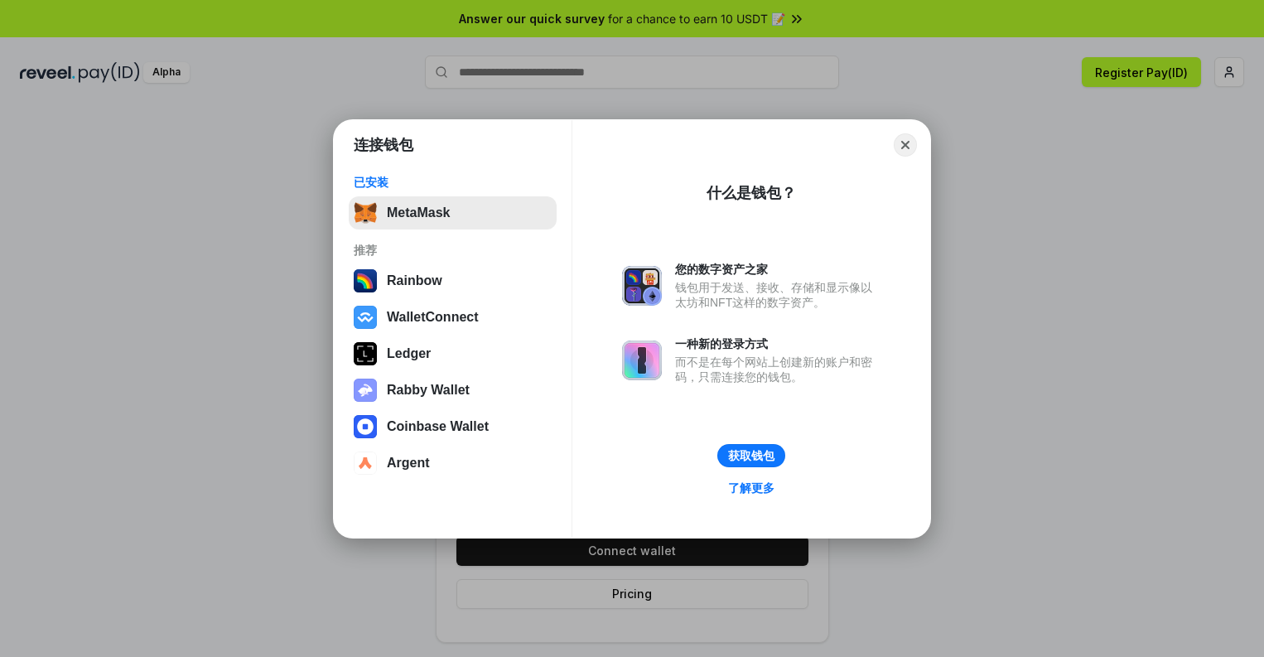  Describe the element at coordinates (452, 182) in the screenshot. I see `div: 已安装` at that location.